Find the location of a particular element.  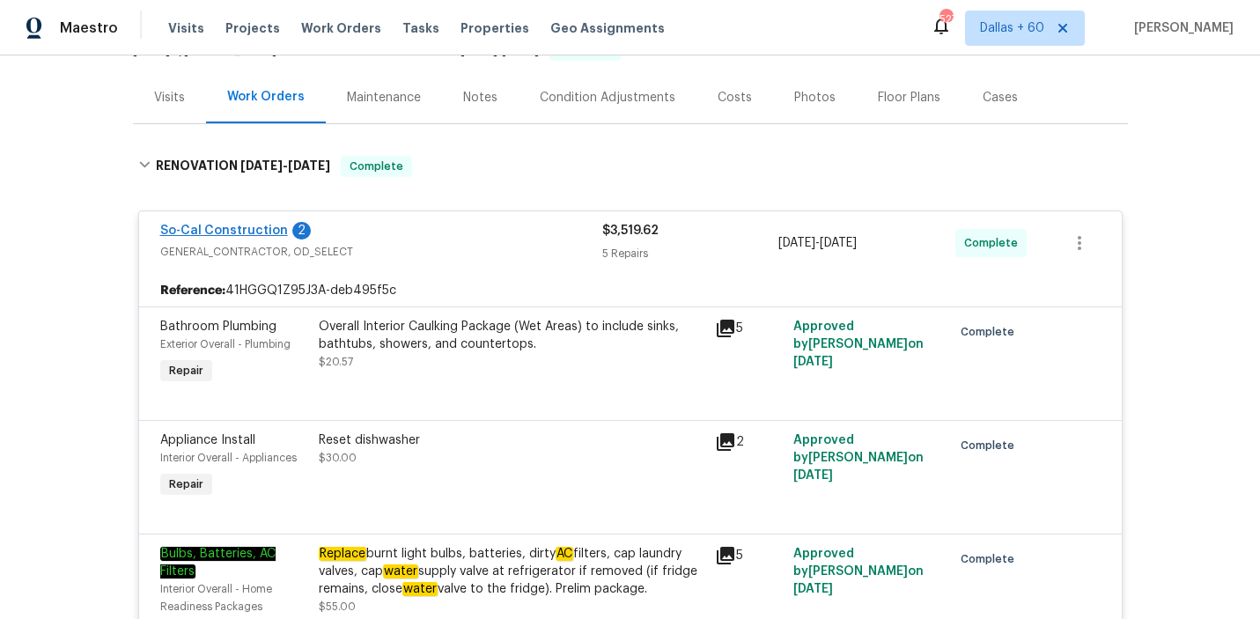

div: 5 Repairs is located at coordinates (690, 254).